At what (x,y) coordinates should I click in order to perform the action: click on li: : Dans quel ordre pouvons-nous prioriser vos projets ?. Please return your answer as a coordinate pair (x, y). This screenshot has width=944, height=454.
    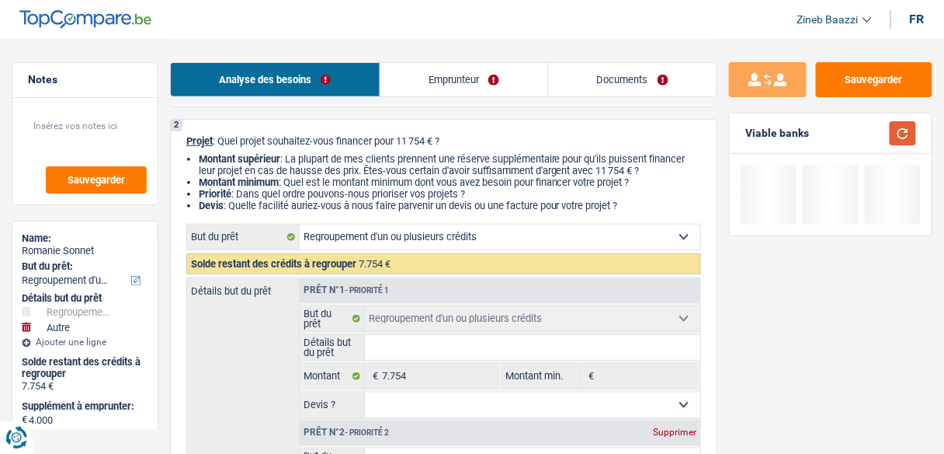
    Looking at the image, I should click on (450, 193).